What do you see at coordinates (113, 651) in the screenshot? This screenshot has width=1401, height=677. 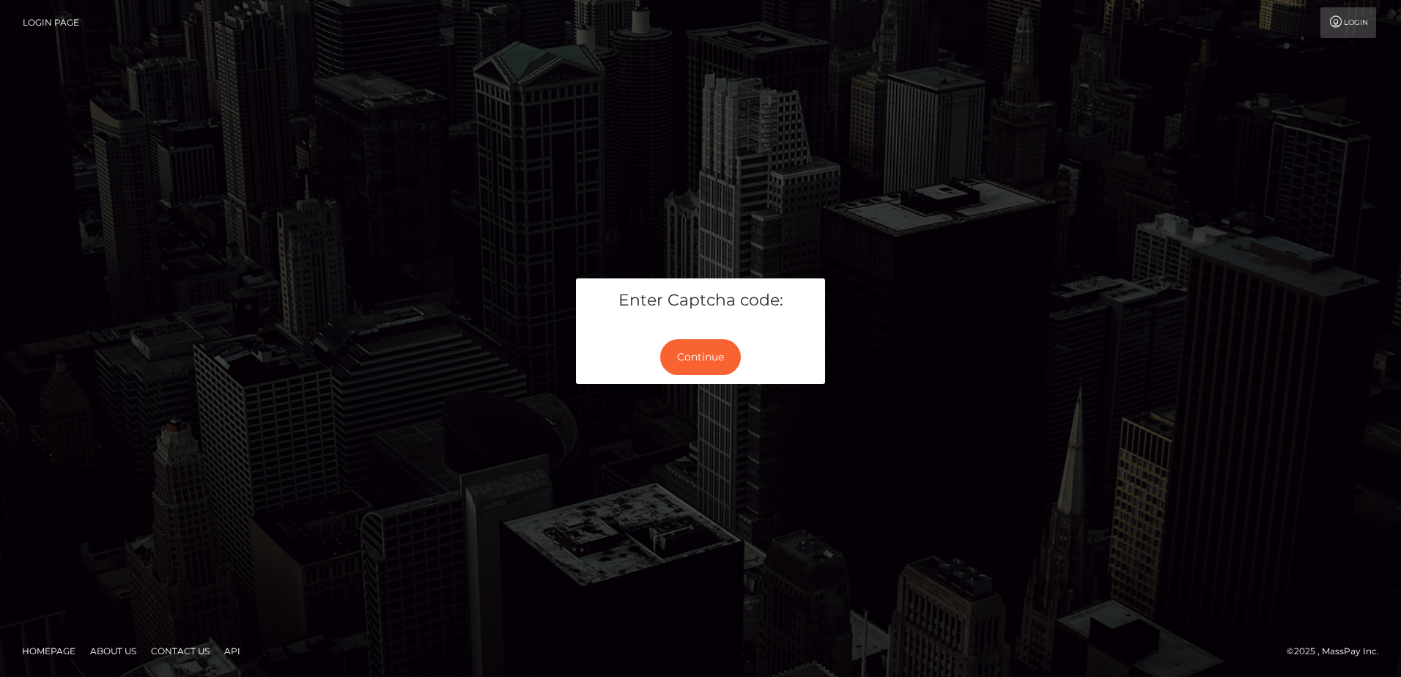 I see `a: About Us` at bounding box center [113, 651].